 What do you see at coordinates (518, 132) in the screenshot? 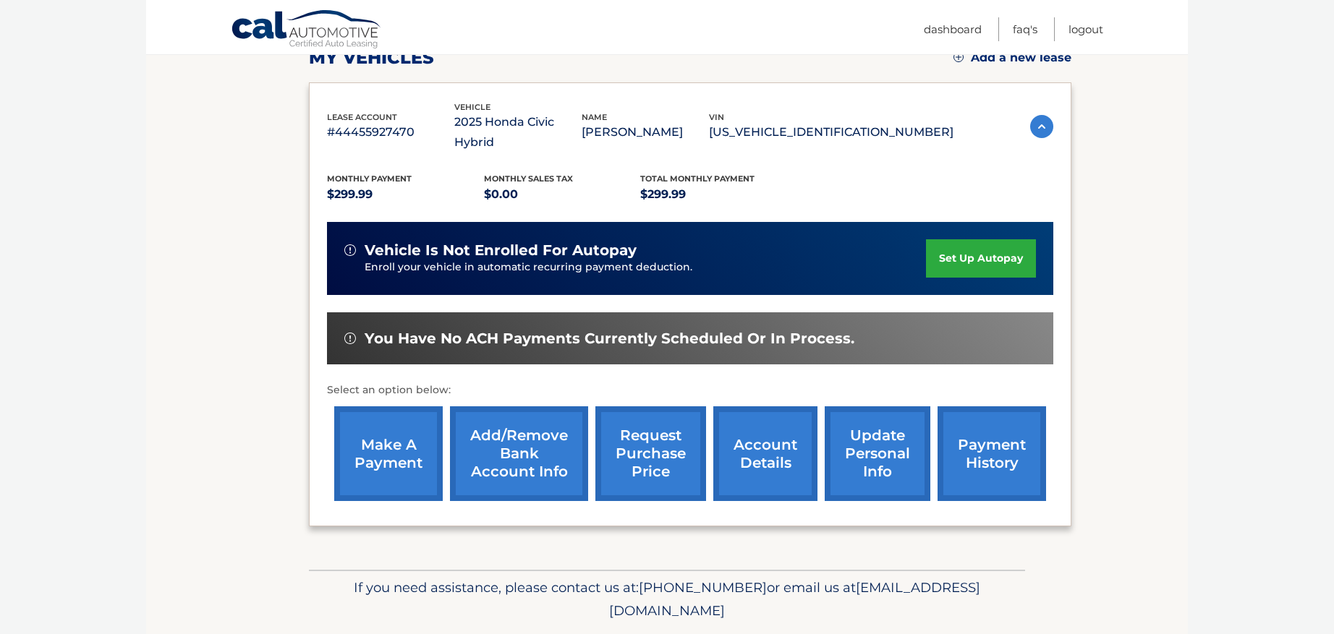
I see `p: 2025 Honda Civic Hybrid` at bounding box center [518, 132].